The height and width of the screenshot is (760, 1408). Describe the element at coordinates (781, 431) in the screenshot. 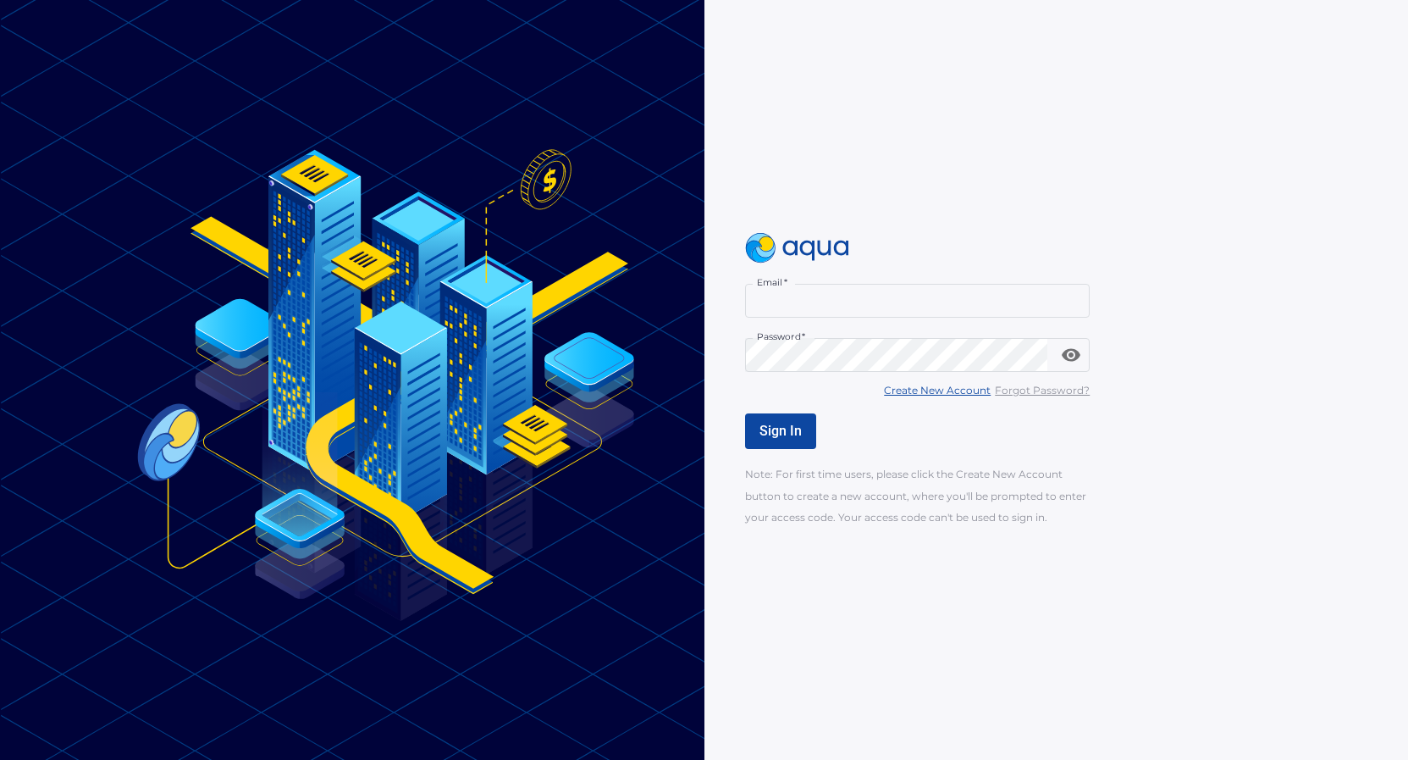

I see `button: Sign In` at that location.